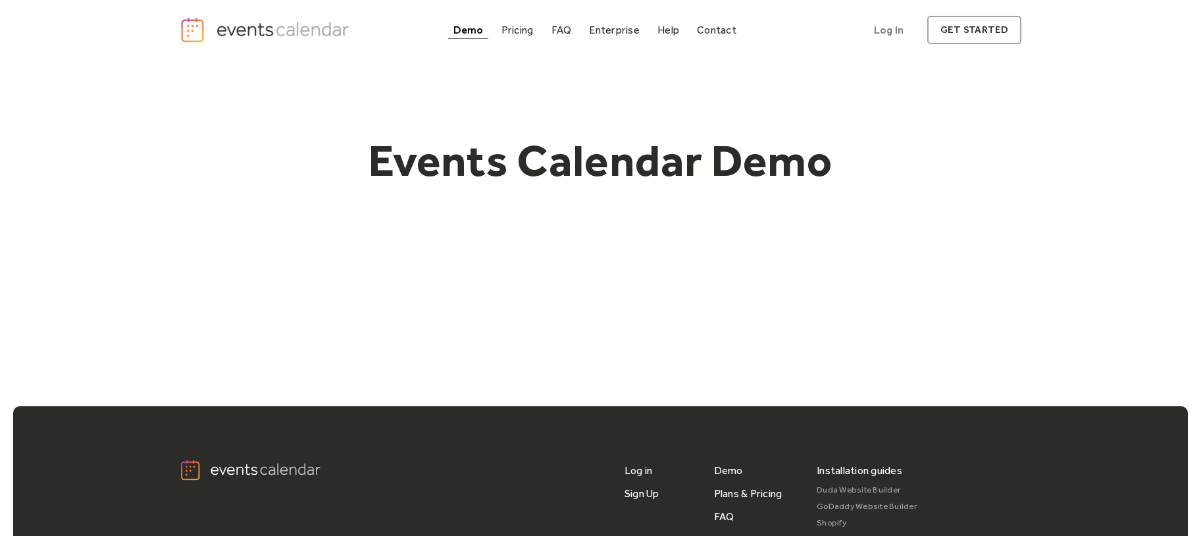 This screenshot has height=536, width=1201. Describe the element at coordinates (867, 506) in the screenshot. I see `a: GoDaddy Website Builder` at that location.